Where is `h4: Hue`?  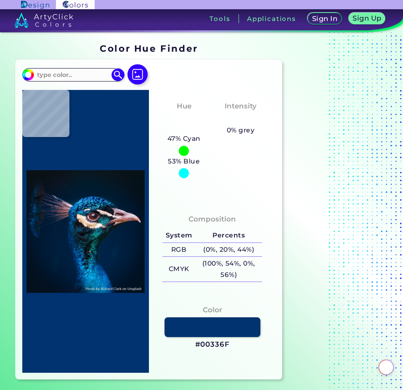
h4: Hue is located at coordinates (184, 106).